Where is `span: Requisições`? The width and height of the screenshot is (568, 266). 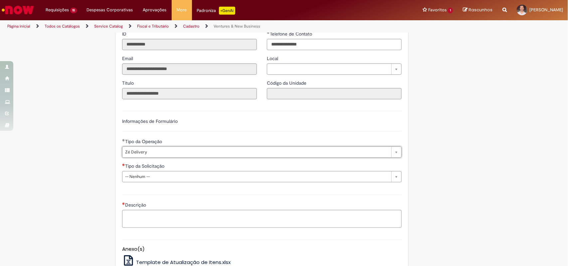 span: Requisições is located at coordinates (57, 10).